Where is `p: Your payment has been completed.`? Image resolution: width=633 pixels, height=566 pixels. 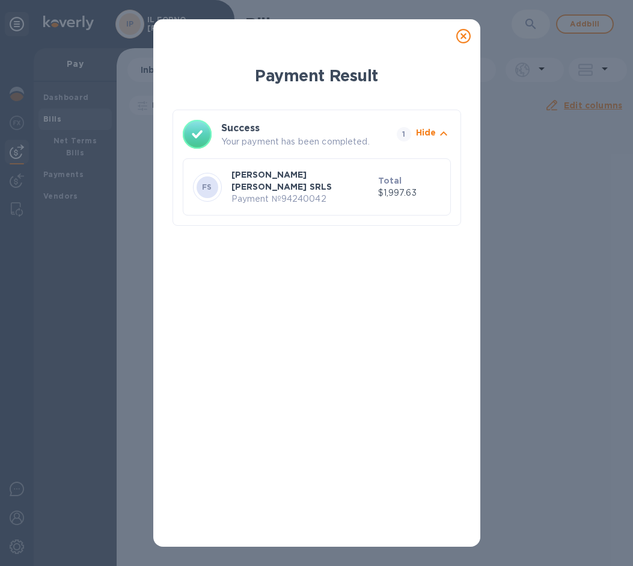 p: Your payment has been completed. is located at coordinates (307, 141).